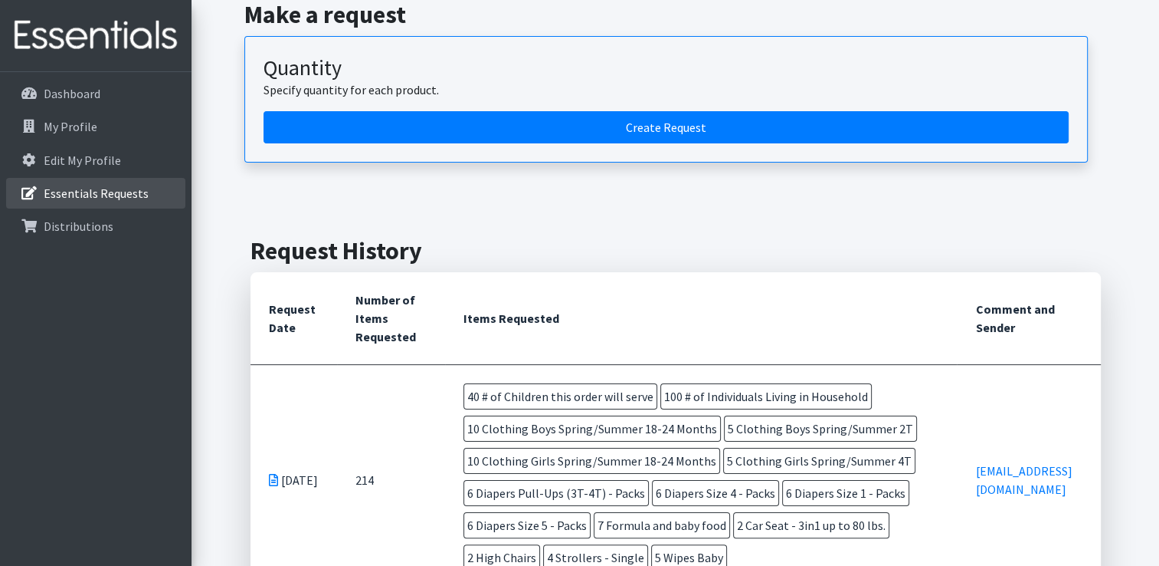 This screenshot has height=566, width=1159. I want to click on th: Number of Items Requested, so click(391, 318).